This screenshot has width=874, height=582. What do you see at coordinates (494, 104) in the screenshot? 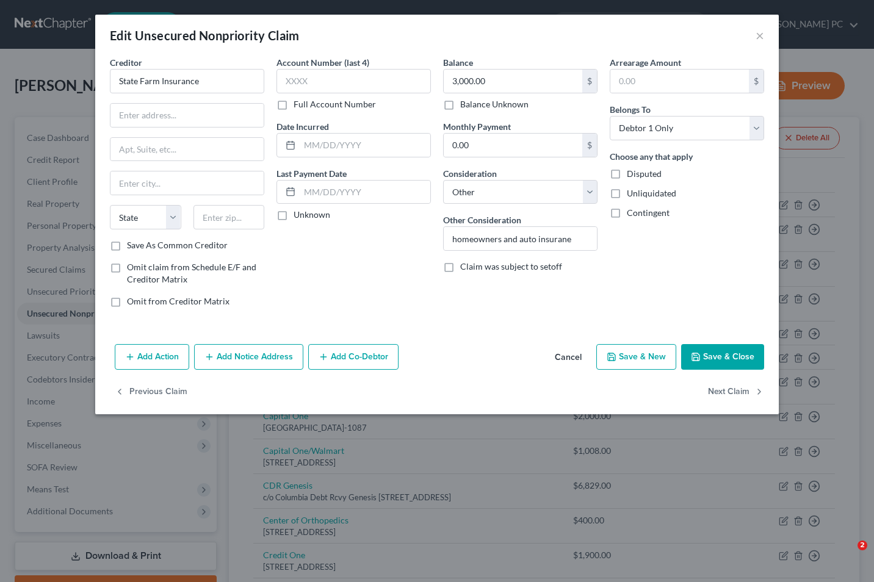
I see `label: Balance Unknown` at bounding box center [494, 104].